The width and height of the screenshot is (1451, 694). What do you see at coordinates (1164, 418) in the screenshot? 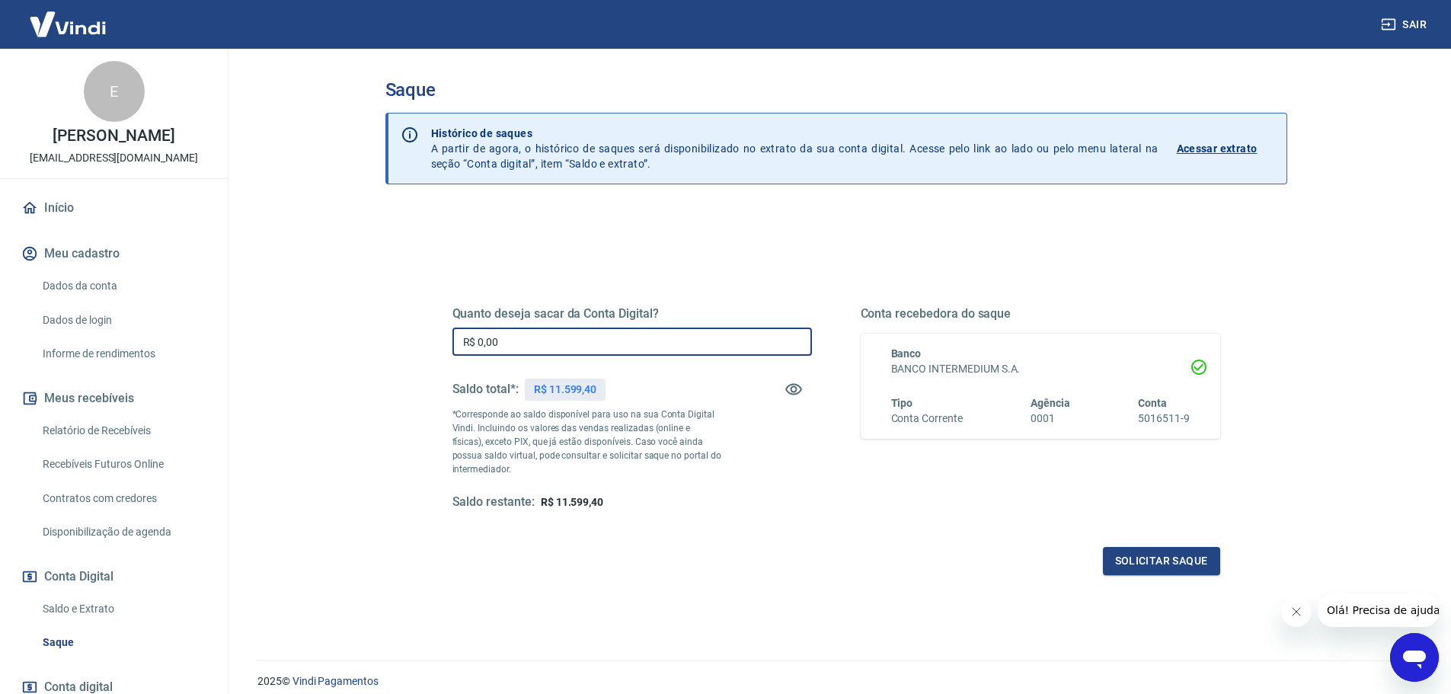
I see `h6: 5016511-9` at bounding box center [1164, 418].